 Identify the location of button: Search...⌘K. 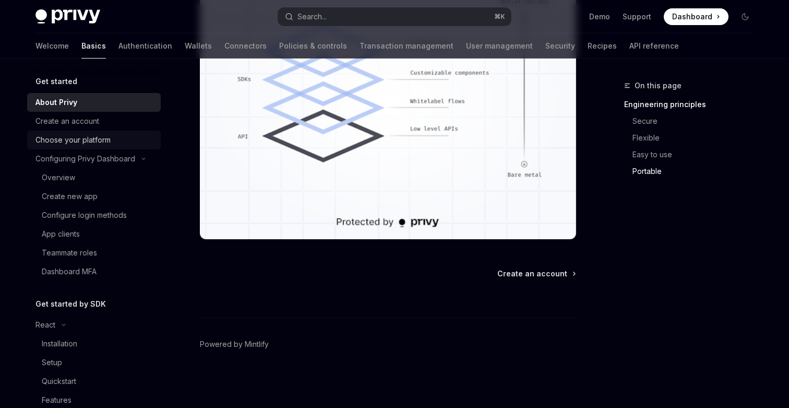
(395, 17).